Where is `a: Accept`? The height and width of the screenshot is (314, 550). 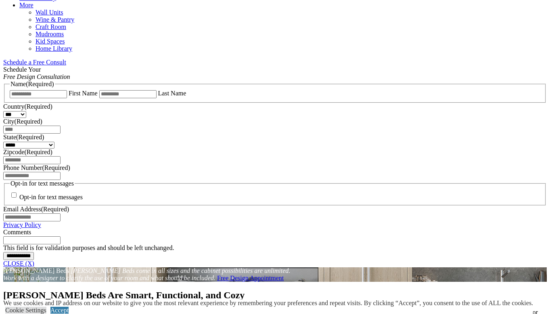
a: Accept is located at coordinates (59, 310).